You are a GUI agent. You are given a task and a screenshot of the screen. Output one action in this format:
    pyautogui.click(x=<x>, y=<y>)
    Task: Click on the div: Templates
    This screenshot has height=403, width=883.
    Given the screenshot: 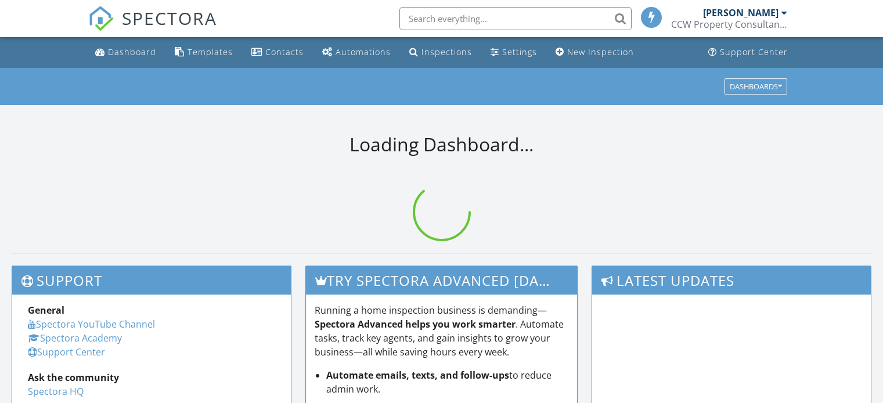 What is the action you would take?
    pyautogui.click(x=210, y=52)
    